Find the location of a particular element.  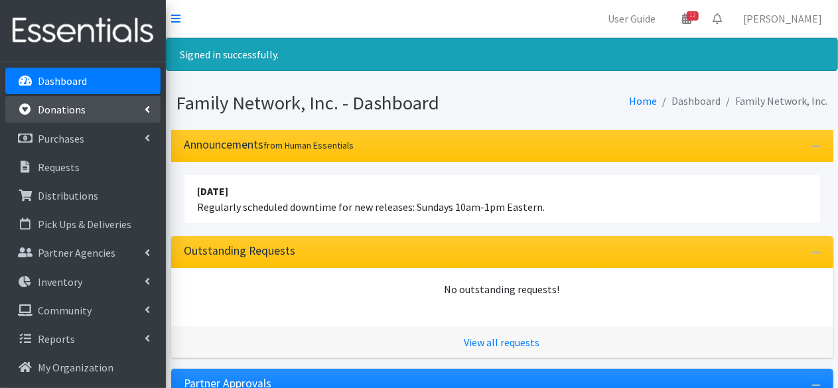

a: Distributions is located at coordinates (83, 196).